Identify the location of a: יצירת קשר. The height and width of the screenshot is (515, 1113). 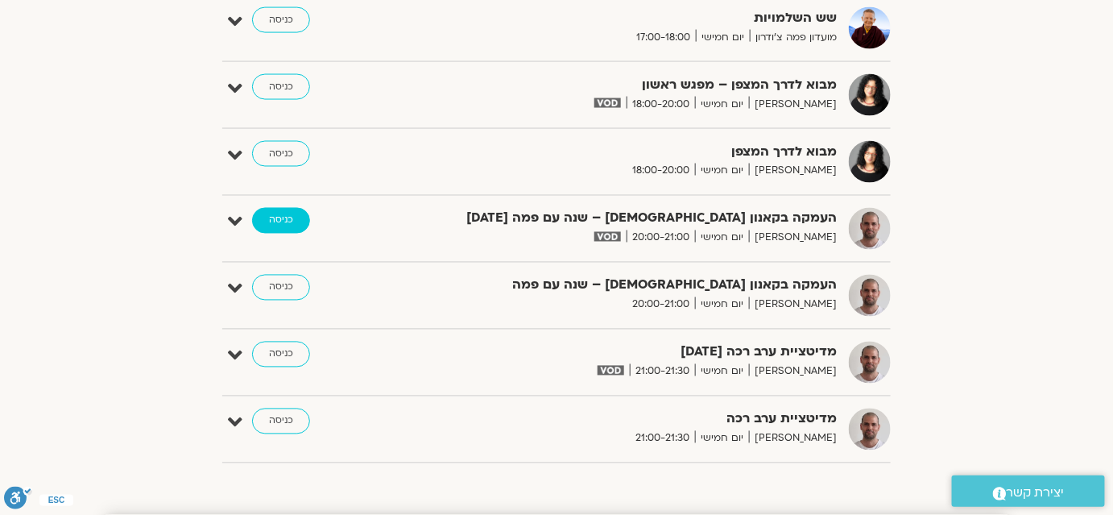
(1029, 491).